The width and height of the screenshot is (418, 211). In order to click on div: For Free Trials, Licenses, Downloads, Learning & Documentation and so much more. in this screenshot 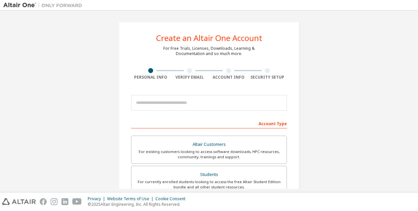, I will do `click(209, 51)`.